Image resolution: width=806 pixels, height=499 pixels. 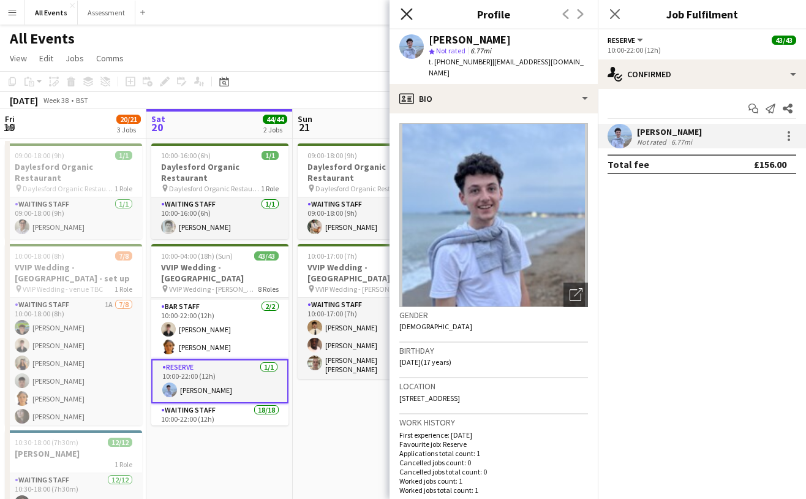 What do you see at coordinates (653, 141) in the screenshot?
I see `div: Not rated` at bounding box center [653, 141].